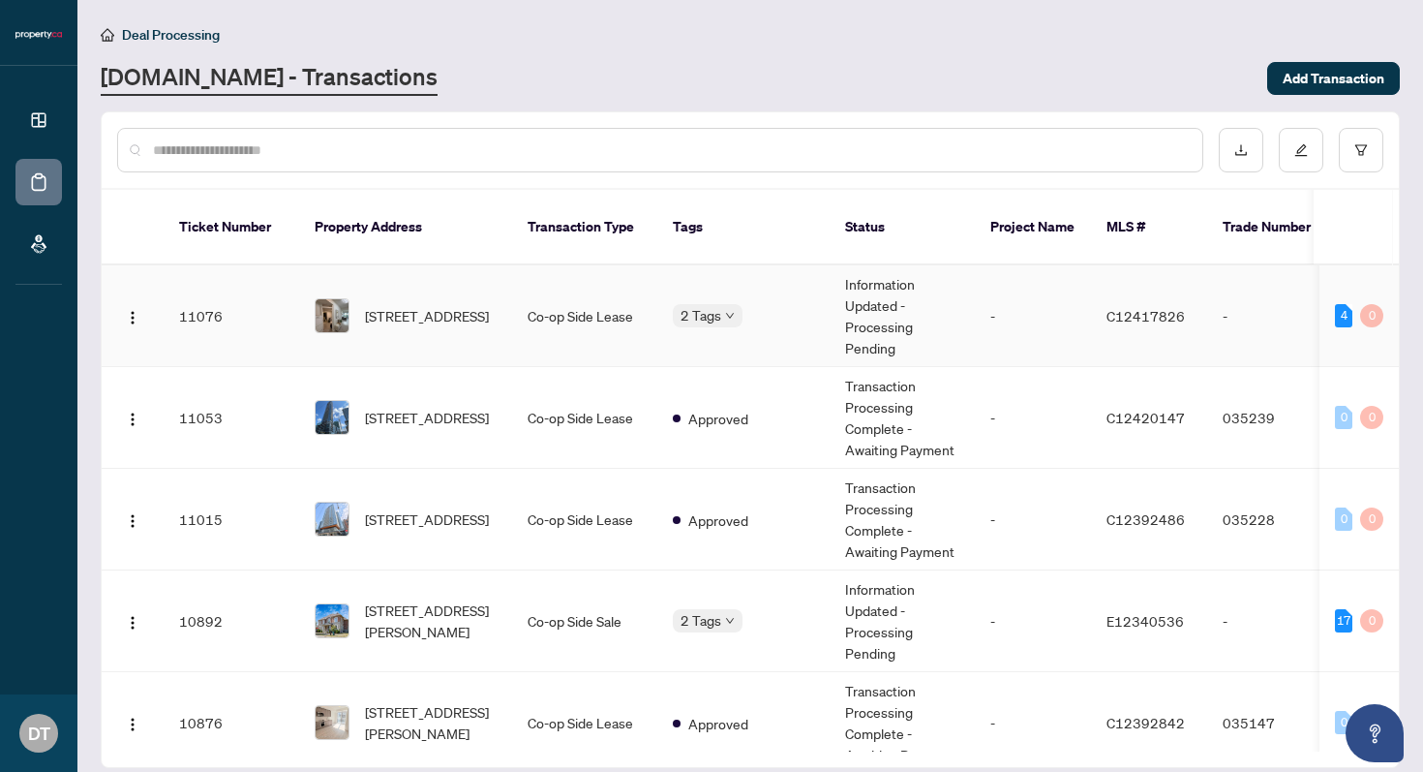  Describe the element at coordinates (1241, 150) in the screenshot. I see `button: download` at that location.